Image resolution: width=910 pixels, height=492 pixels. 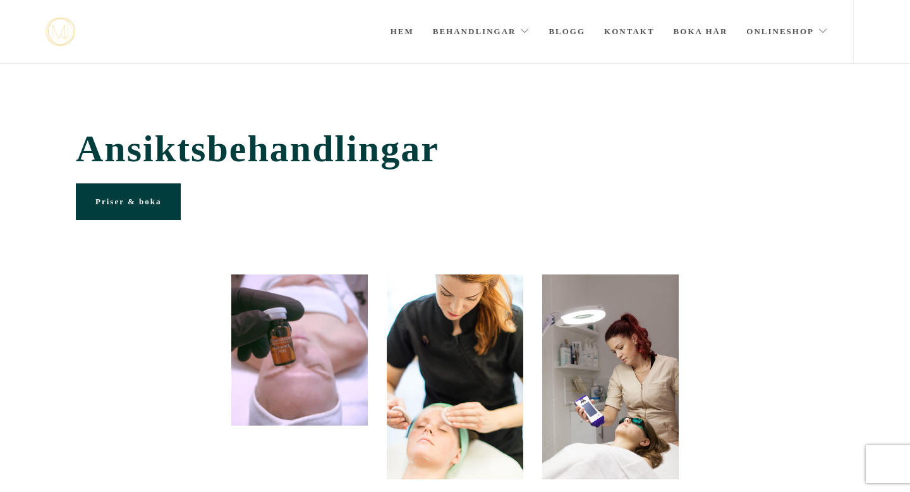 I want to click on img: 20200316_113429315_iOS, so click(x=299, y=349).